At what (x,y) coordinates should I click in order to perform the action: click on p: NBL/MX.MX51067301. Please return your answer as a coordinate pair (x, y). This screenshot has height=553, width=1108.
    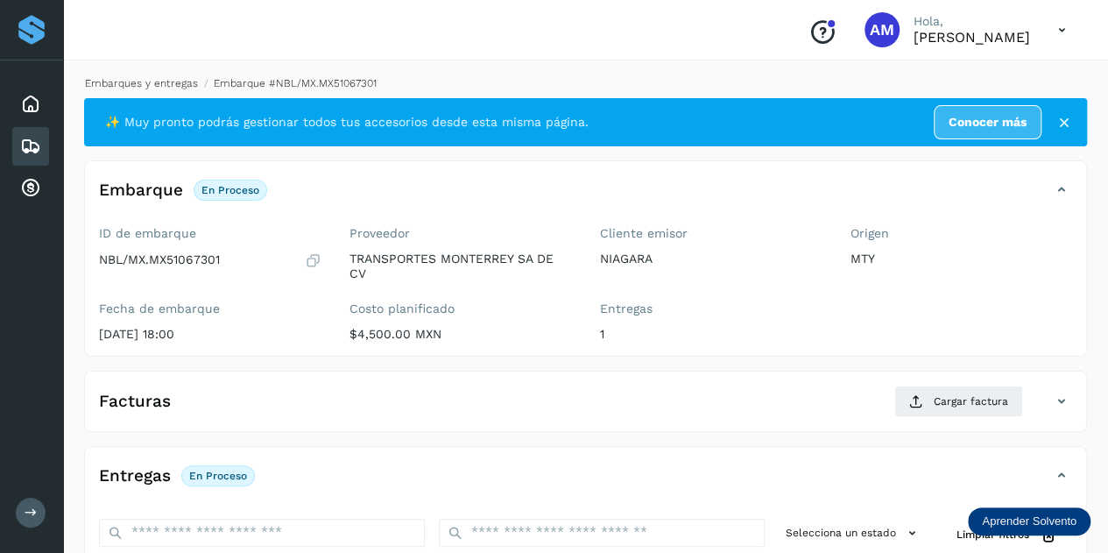
    Looking at the image, I should click on (159, 259).